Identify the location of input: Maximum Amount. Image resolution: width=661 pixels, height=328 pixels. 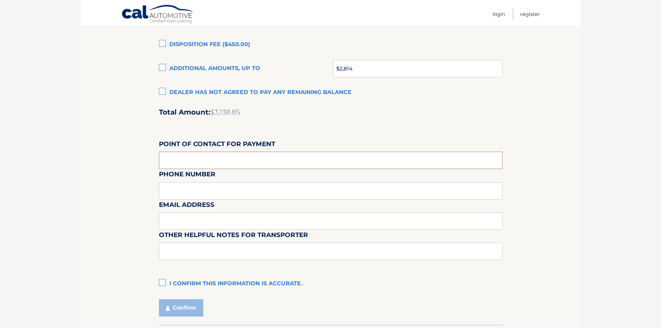
(417, 69).